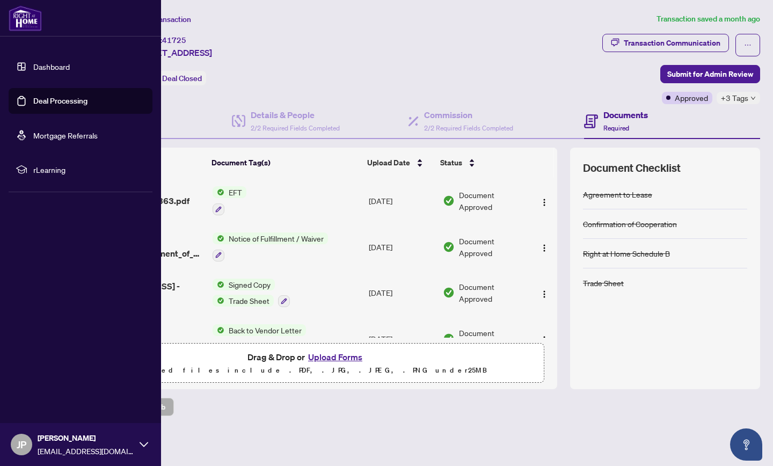  I want to click on p: Supported files include .PDF, .JPG, .JPEG, .PNG under 25 MB, so click(306, 370).